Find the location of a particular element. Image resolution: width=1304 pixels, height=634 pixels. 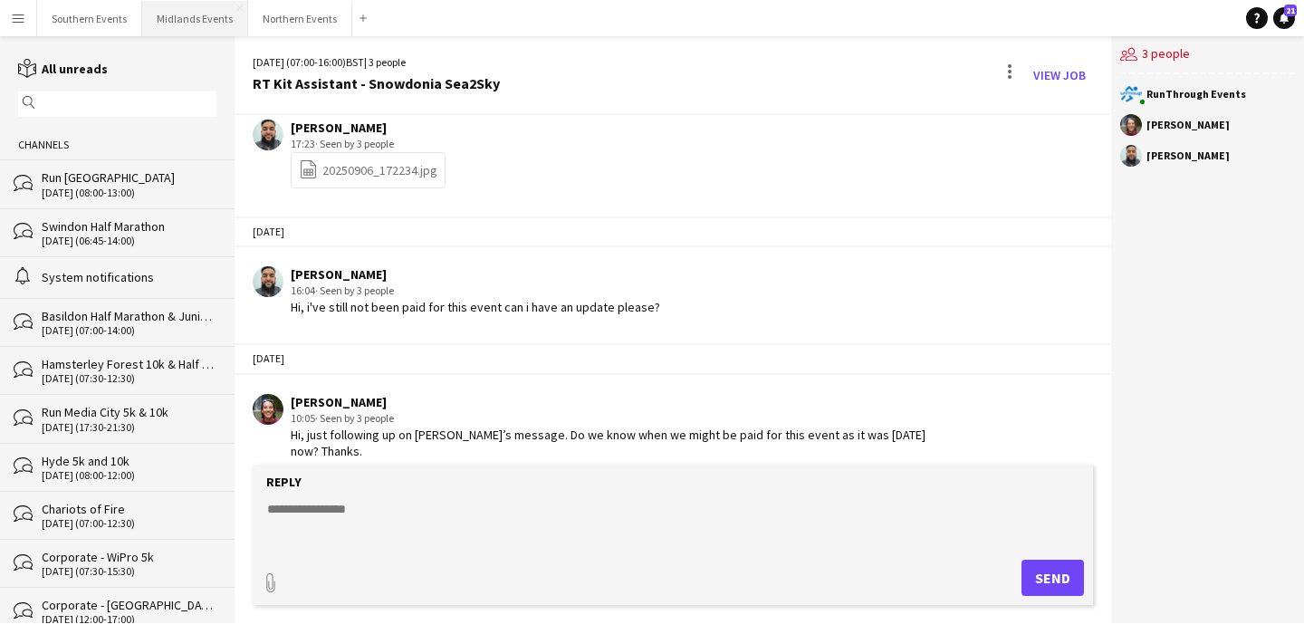

a: 20250906_172234.jpg is located at coordinates (368, 169).